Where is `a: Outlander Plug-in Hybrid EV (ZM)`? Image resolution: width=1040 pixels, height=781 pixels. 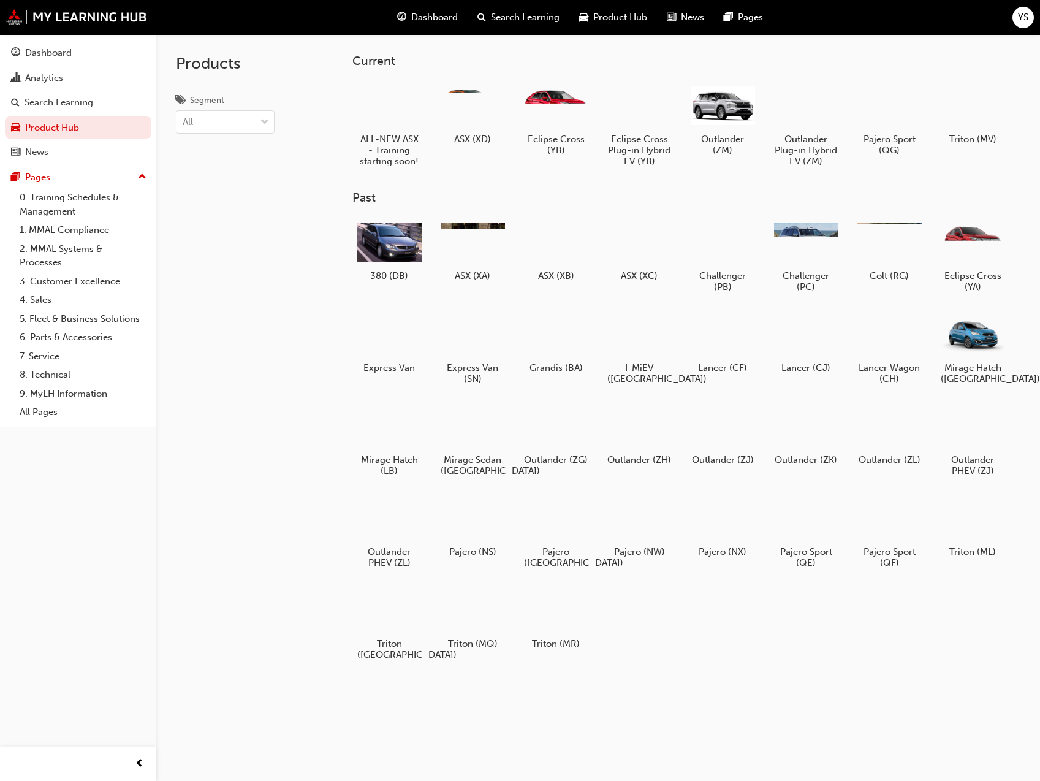
a: Outlander Plug-in Hybrid EV (ZM) is located at coordinates (806, 124).